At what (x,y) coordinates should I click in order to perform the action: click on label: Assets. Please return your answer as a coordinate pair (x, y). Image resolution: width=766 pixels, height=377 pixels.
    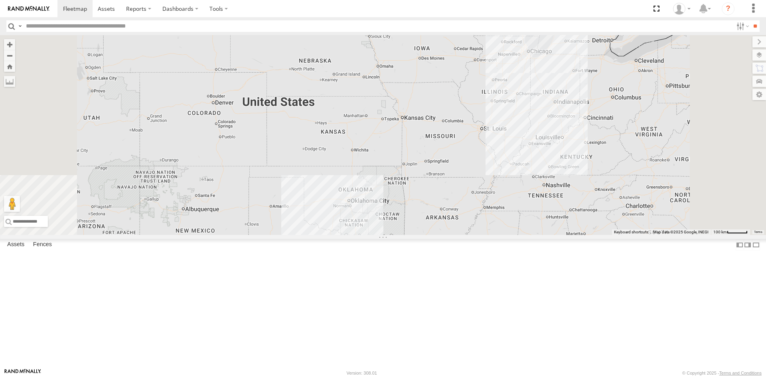
    Looking at the image, I should click on (16, 245).